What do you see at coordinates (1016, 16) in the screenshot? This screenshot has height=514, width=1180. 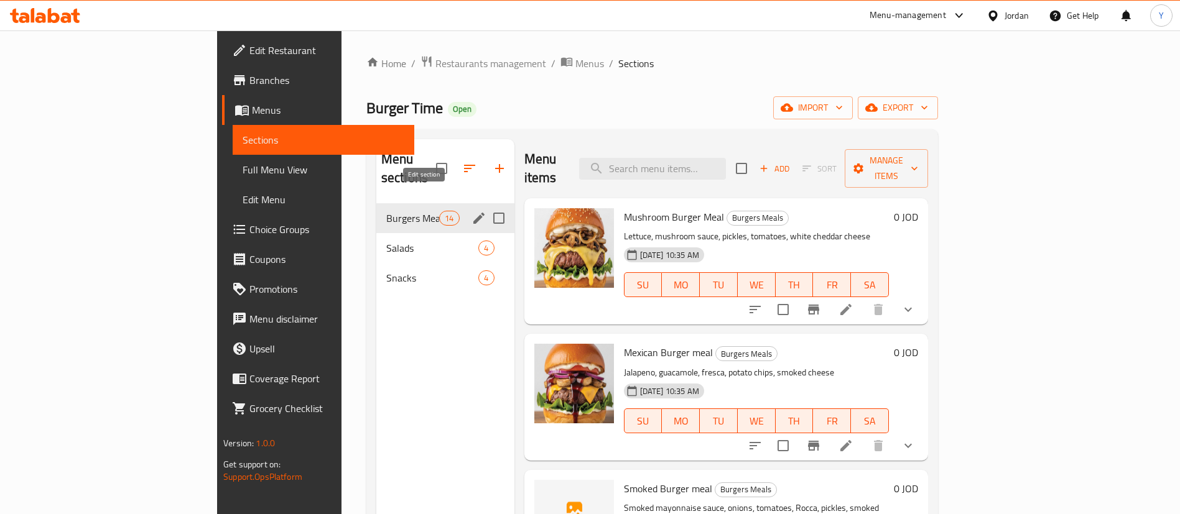 I see `div: Jordan` at bounding box center [1016, 16].